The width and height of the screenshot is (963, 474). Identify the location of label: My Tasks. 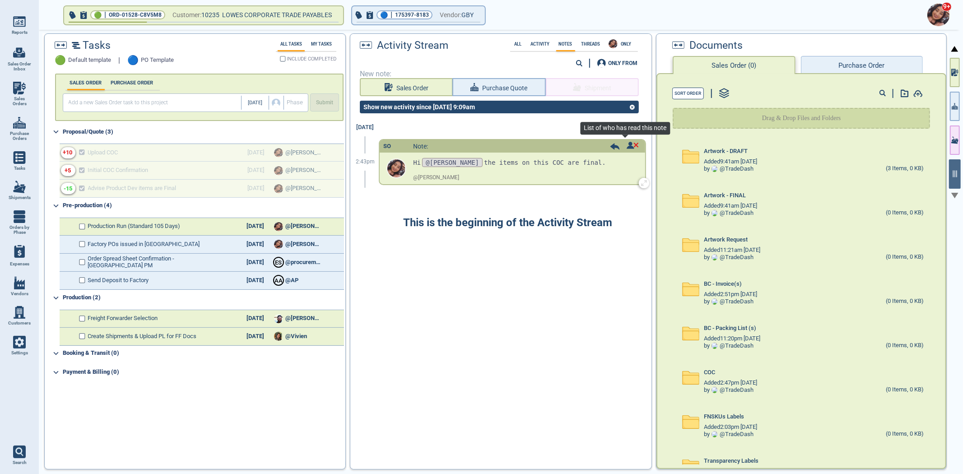
(322, 44).